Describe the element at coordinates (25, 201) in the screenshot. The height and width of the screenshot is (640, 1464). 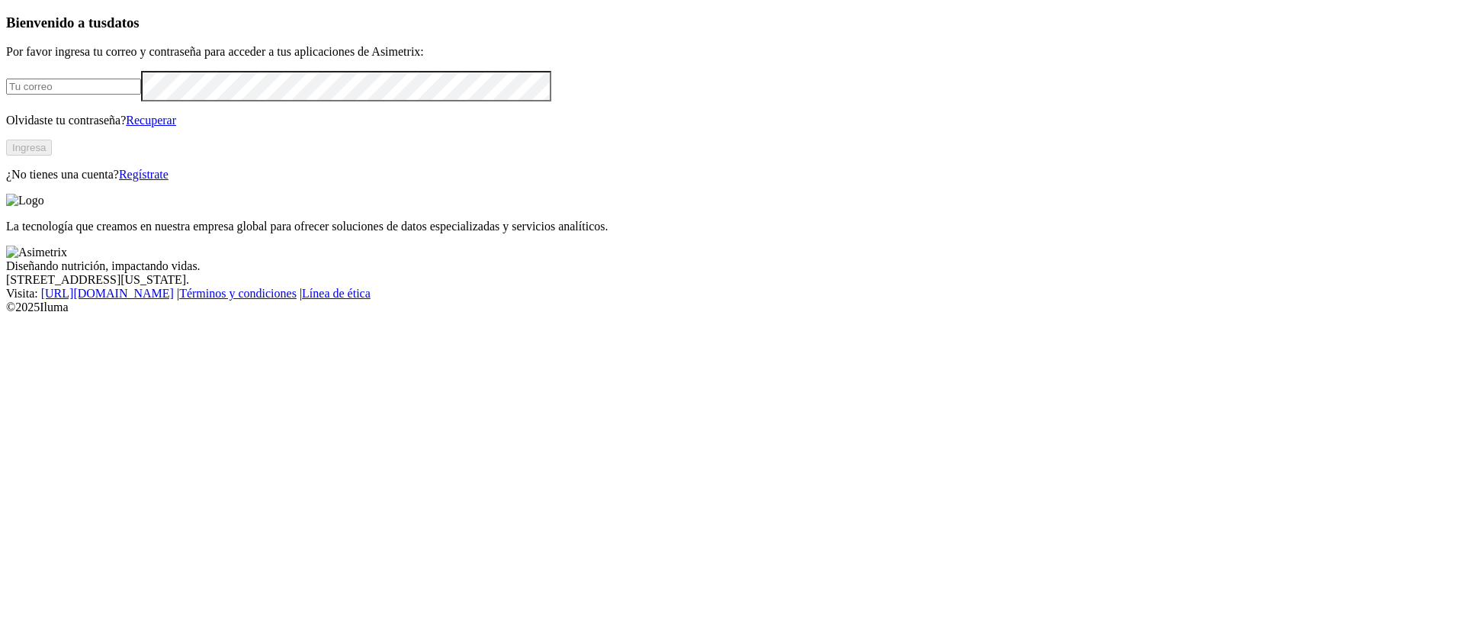
I see `img: Logo` at that location.